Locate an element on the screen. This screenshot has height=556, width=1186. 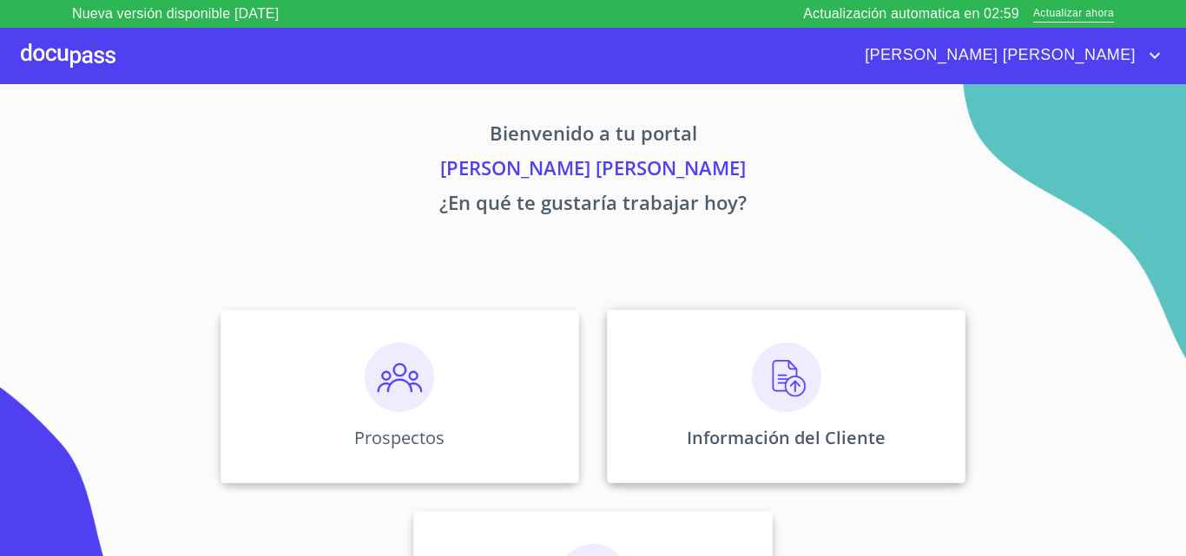
span: Actualizar ahora is located at coordinates (1073, 14).